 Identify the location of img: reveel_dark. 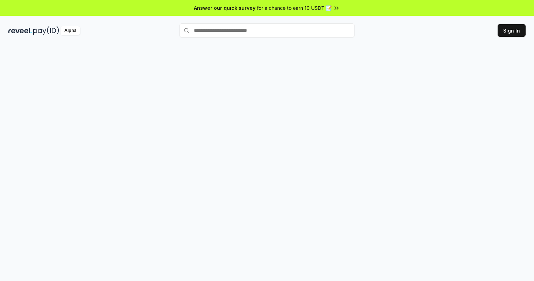
(20, 30).